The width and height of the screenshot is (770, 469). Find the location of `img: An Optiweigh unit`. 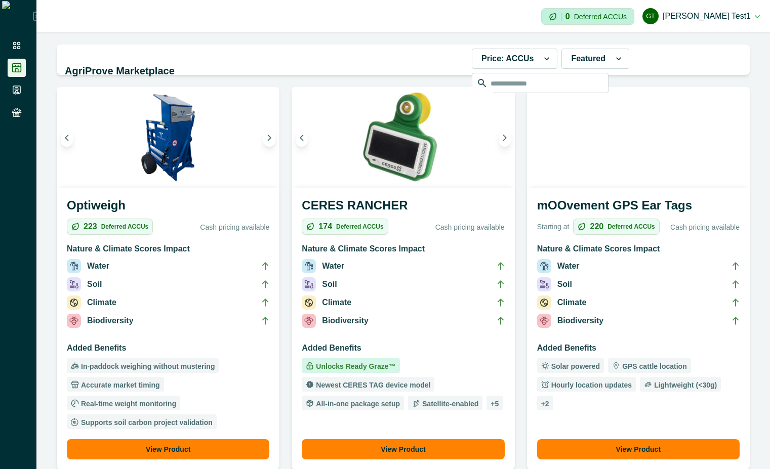

img: An Optiweigh unit is located at coordinates (168, 138).